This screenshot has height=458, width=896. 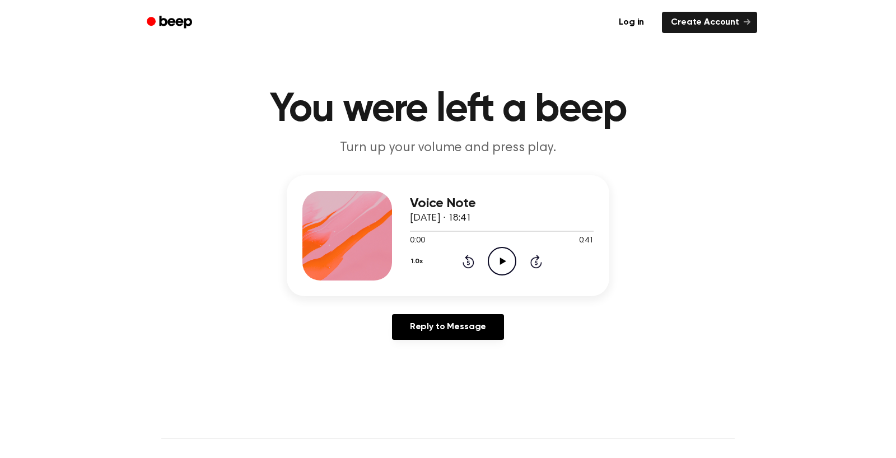 I want to click on a: Create Account, so click(x=709, y=22).